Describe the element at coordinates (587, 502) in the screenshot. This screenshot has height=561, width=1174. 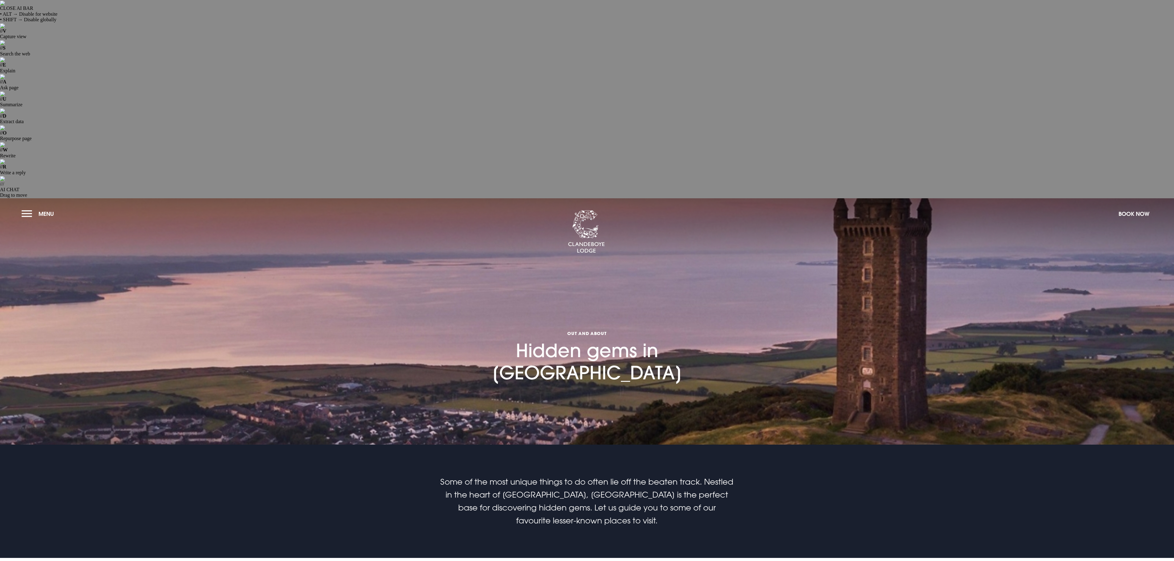
I see `p: Some of the most unique things to do often lie off the beaten track. Nestled in the heart of [GEO...` at that location.